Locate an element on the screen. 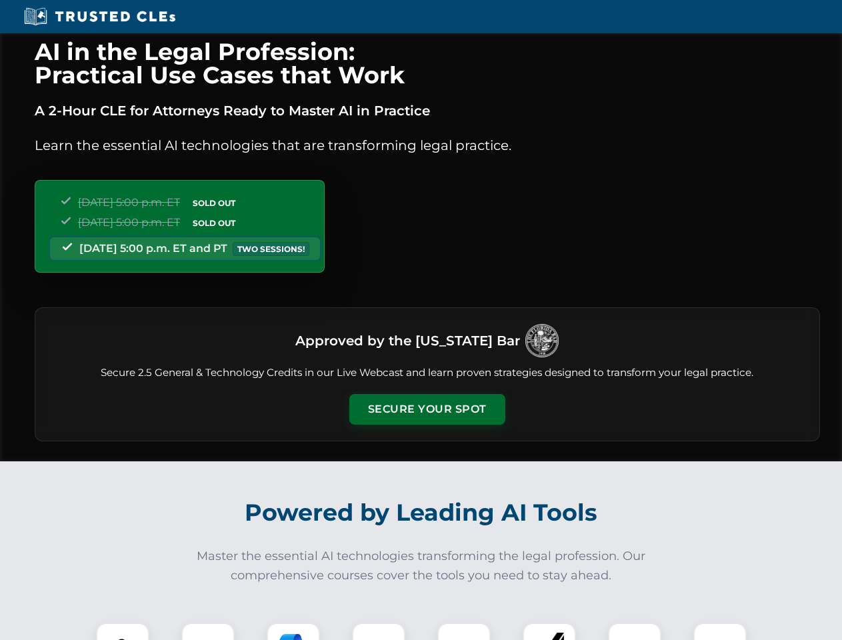 The height and width of the screenshot is (640, 842). h1: AI in the Legal Profession: Practical Use Cases that Work is located at coordinates (427, 63).